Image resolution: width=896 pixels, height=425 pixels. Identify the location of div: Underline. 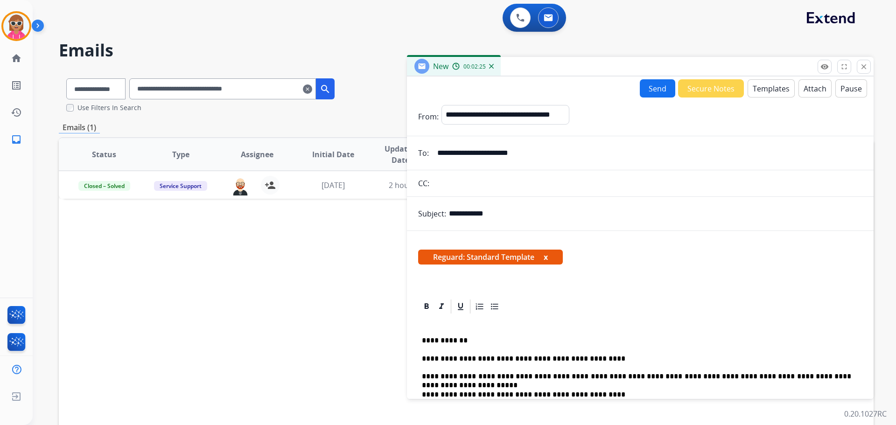
(461, 307).